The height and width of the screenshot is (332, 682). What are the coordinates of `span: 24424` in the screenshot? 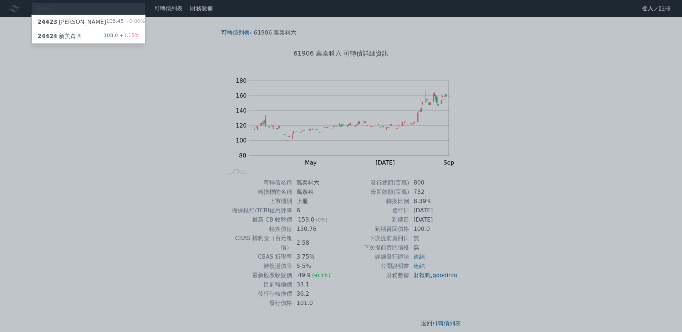 It's located at (47, 36).